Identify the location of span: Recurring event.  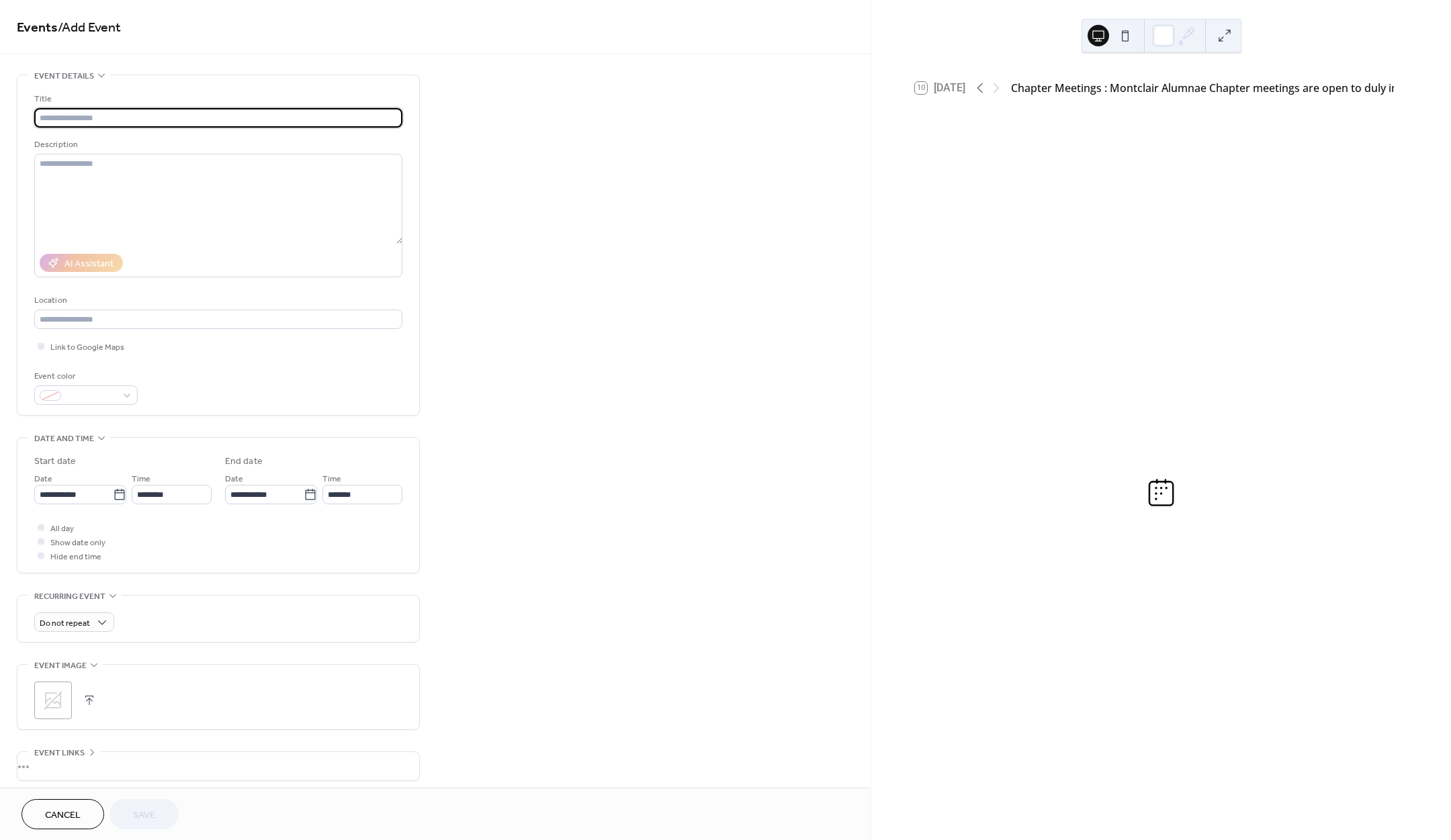
(70, 596).